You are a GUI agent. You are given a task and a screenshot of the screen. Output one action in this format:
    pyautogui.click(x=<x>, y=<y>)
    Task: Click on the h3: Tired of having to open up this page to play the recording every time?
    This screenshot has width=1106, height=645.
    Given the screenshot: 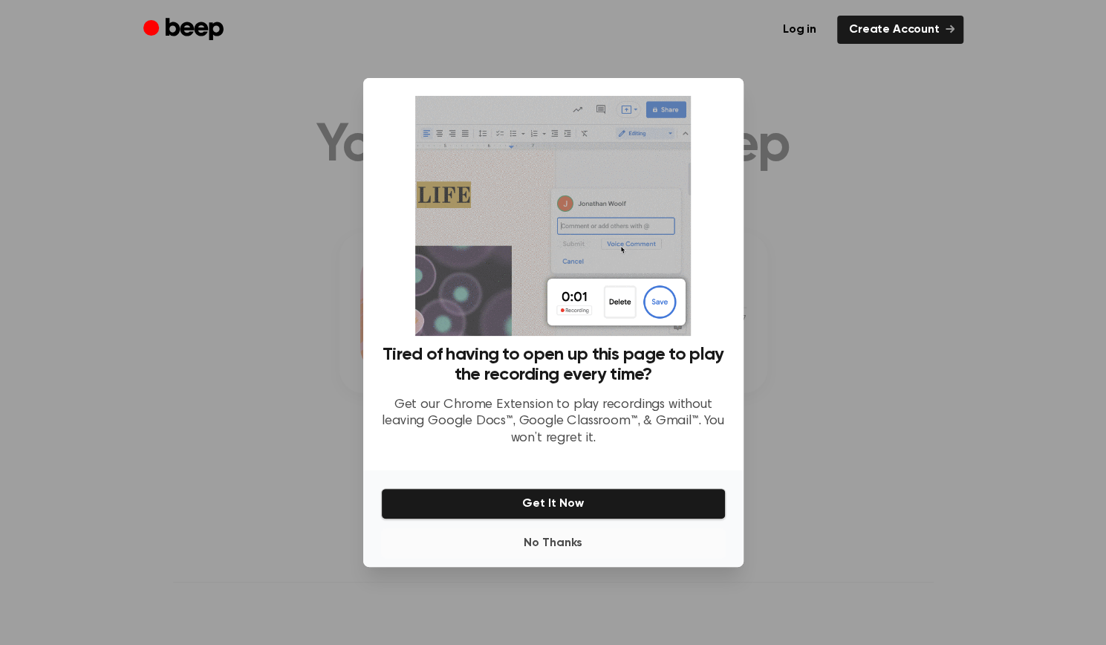 What is the action you would take?
    pyautogui.click(x=553, y=365)
    